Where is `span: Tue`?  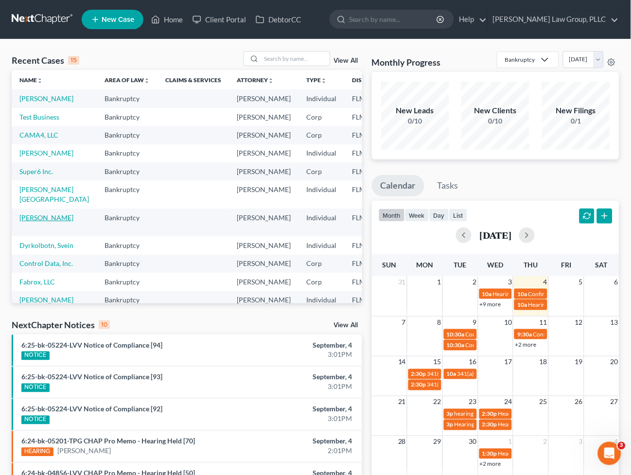
span: Tue is located at coordinates (461, 265).